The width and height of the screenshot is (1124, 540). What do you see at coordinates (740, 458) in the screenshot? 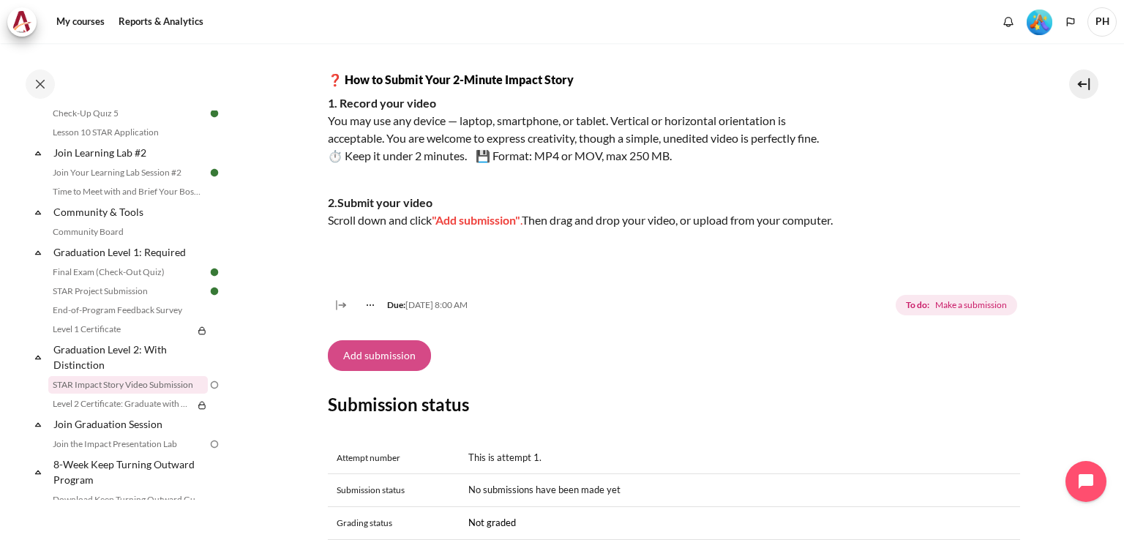
I see `td: This is attempt 1.` at bounding box center [740, 458].